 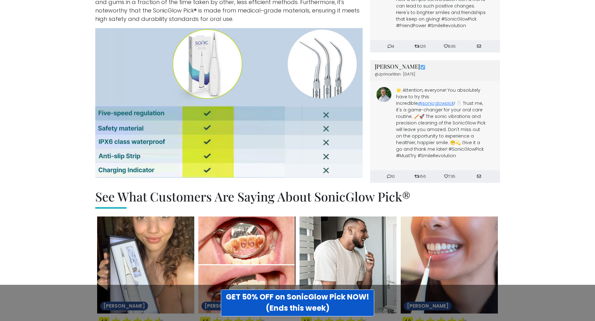 What do you see at coordinates (450, 177) in the screenshot?
I see `li: 735` at bounding box center [450, 177].